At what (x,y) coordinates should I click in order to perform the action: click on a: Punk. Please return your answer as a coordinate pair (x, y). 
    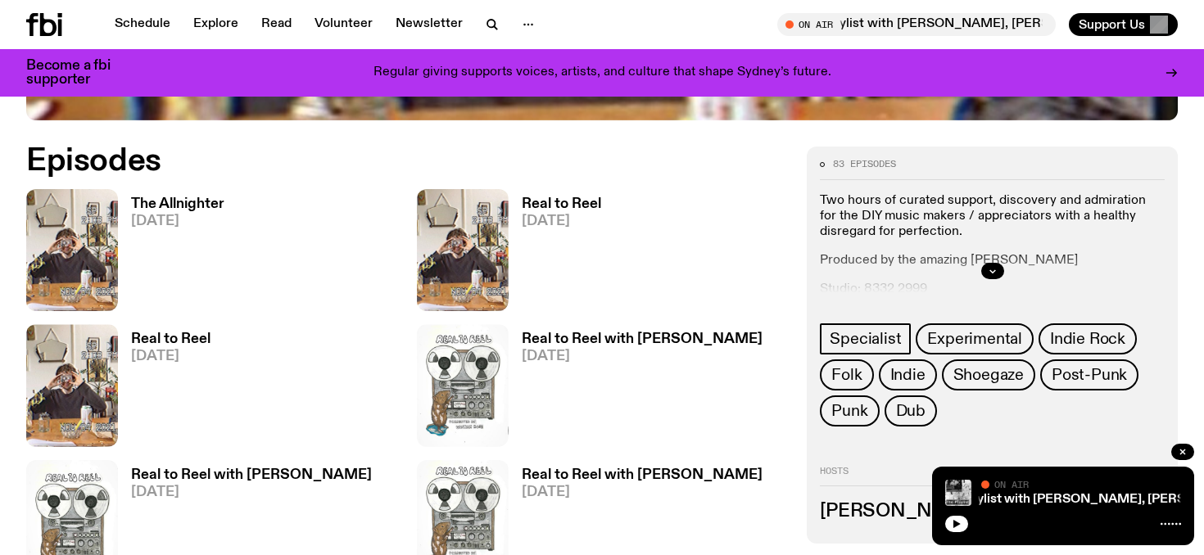
    Looking at the image, I should click on (850, 411).